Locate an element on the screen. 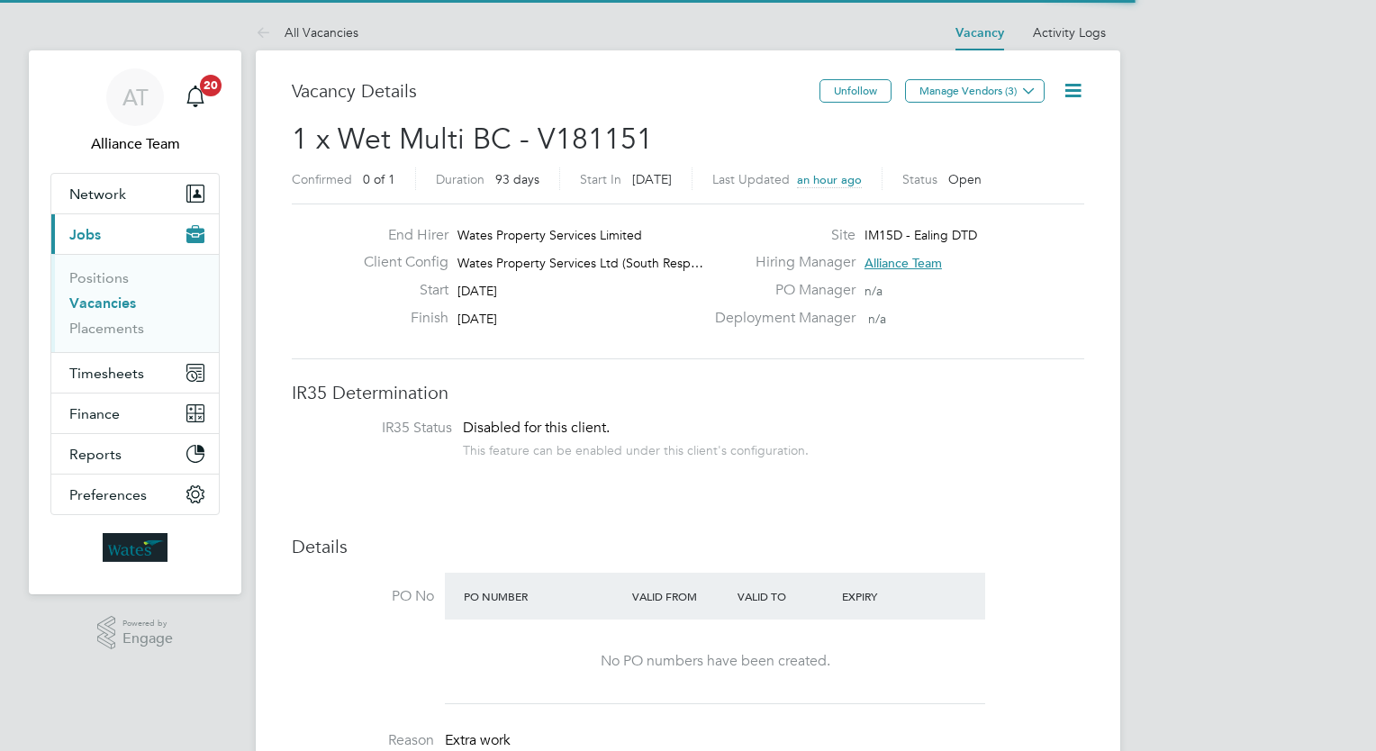  label: Confirmed is located at coordinates (322, 179).